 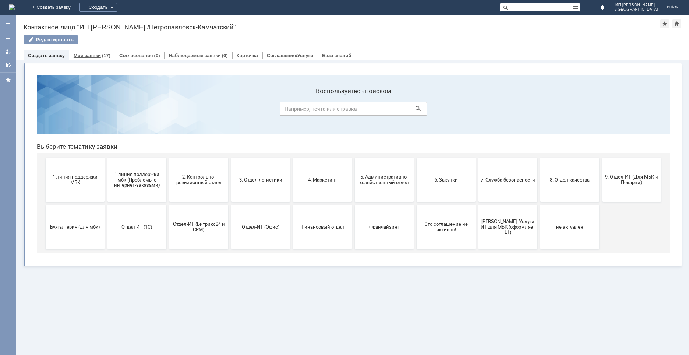 I want to click on div: (17), so click(x=106, y=55).